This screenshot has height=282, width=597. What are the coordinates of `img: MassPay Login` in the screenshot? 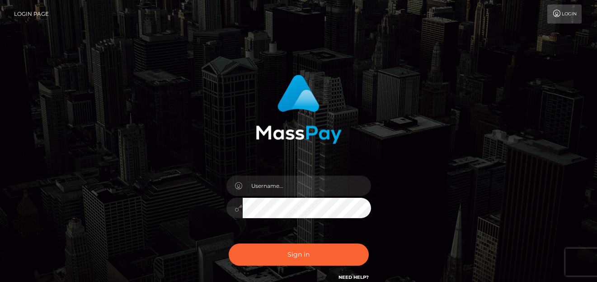 It's located at (299, 109).